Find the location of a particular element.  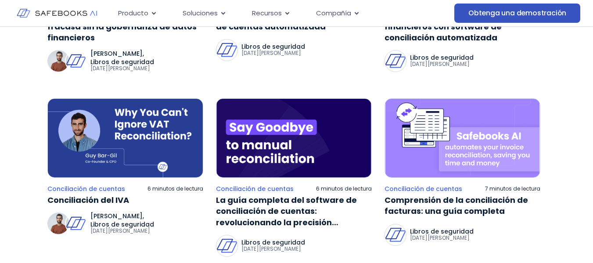

img: Un fondo morado con las palabras safebooks ai automatiza su factura is located at coordinates (462, 138).